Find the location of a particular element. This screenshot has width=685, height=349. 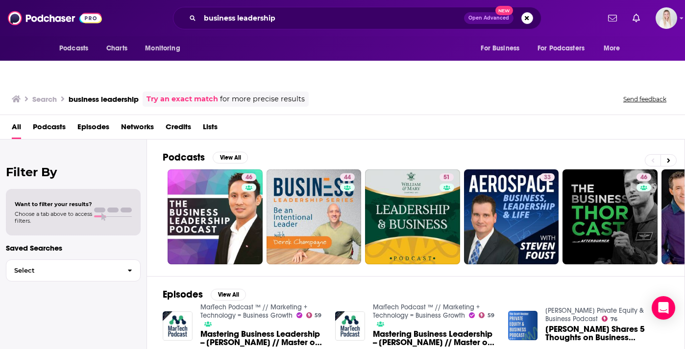

button: Select is located at coordinates (73, 270).